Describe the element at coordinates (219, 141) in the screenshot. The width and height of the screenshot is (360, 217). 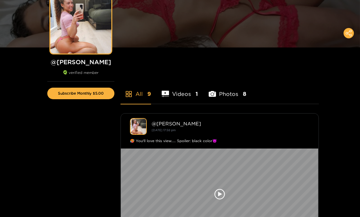
I see `div: 🥵 You'll love this view..... Spoiler: black color😈` at that location.